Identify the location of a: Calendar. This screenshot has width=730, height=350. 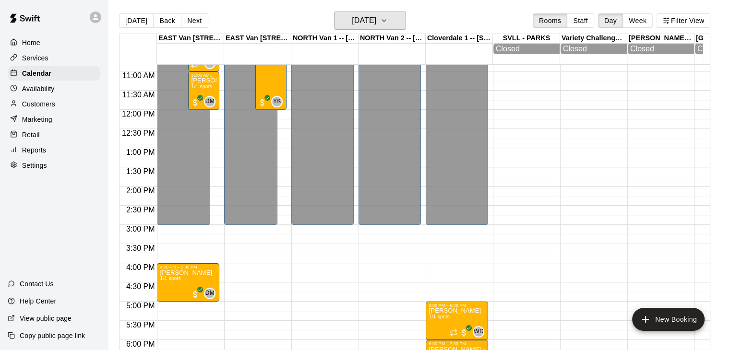
(54, 73).